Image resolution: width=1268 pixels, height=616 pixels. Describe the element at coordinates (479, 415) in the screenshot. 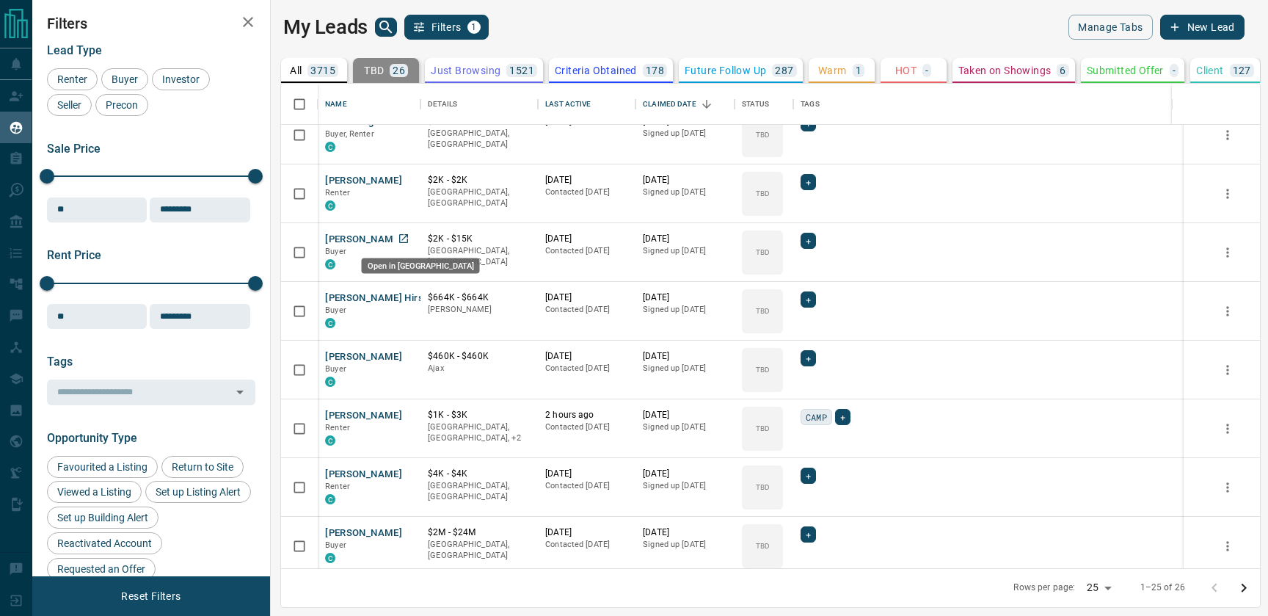

I see `p: $1K - $3K` at that location.